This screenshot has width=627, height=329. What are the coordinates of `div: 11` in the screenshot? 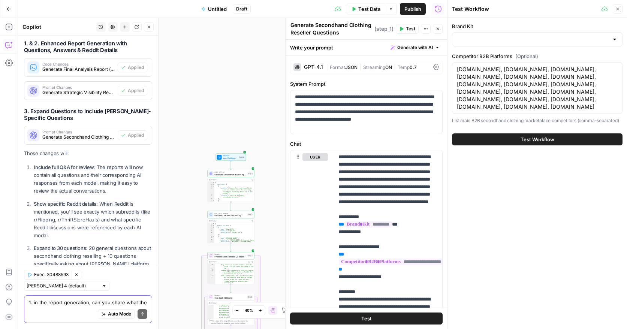 It's located at (211, 242).